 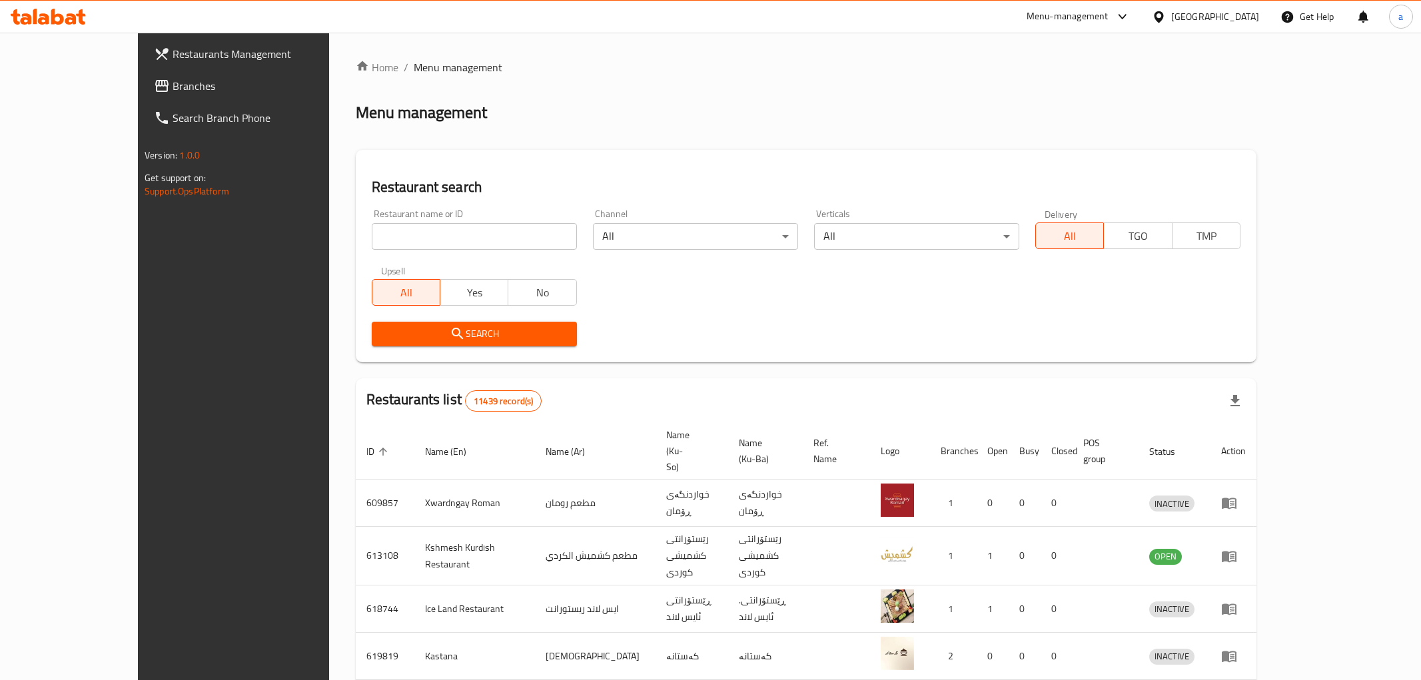 What do you see at coordinates (595, 609) in the screenshot?
I see `td: ايس لاند ريستورانت` at bounding box center [595, 609].